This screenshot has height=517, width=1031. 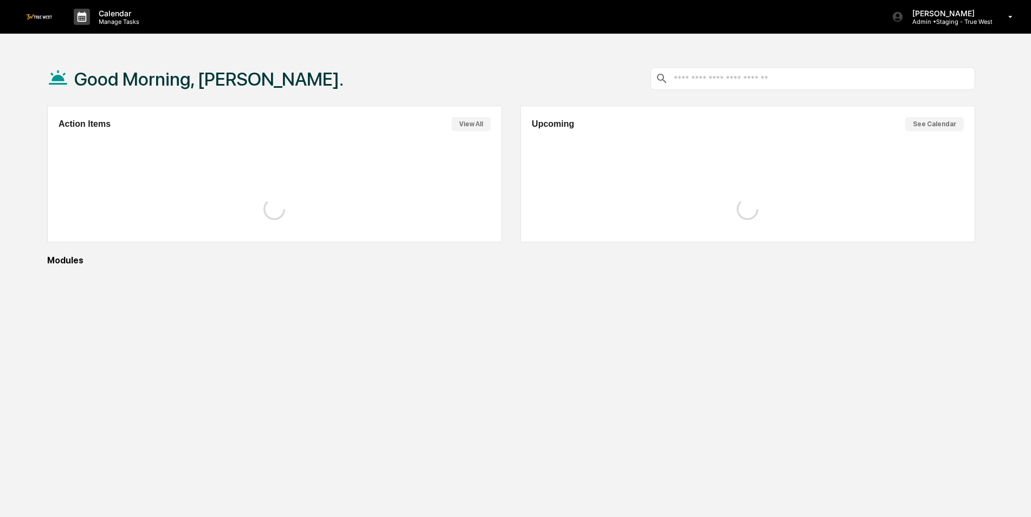 What do you see at coordinates (511, 260) in the screenshot?
I see `div: Modules` at bounding box center [511, 260].